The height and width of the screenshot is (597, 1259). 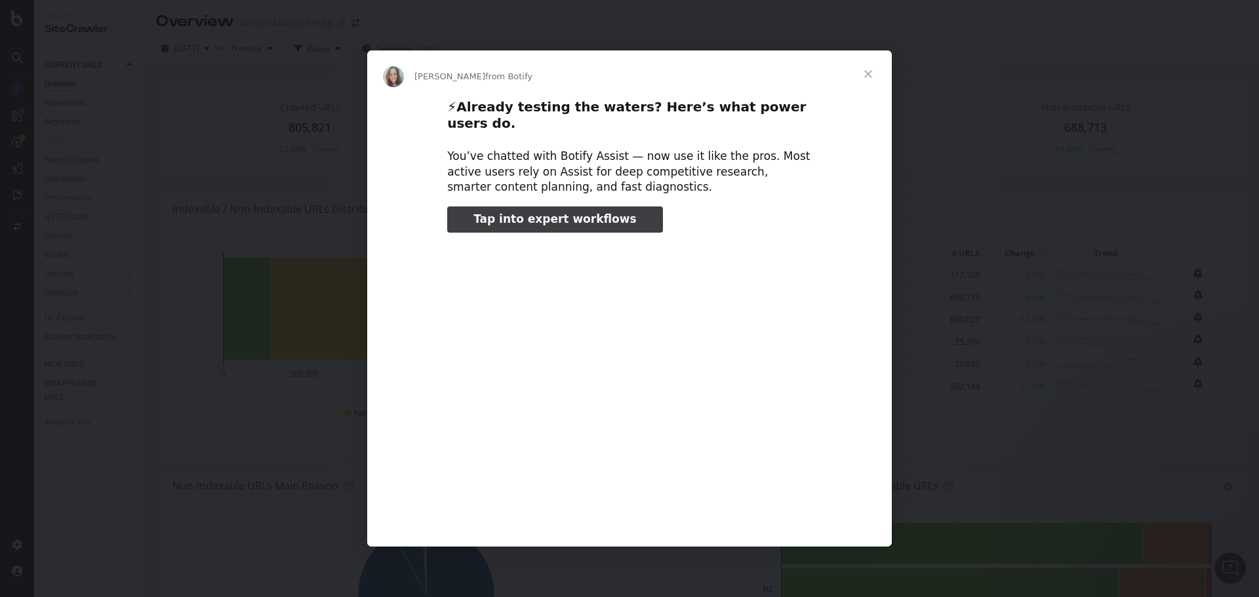 I want to click on div: You’ve chatted with Botify Assist — now use it like the pros. Most active users rely on Assist fo..., so click(x=629, y=172).